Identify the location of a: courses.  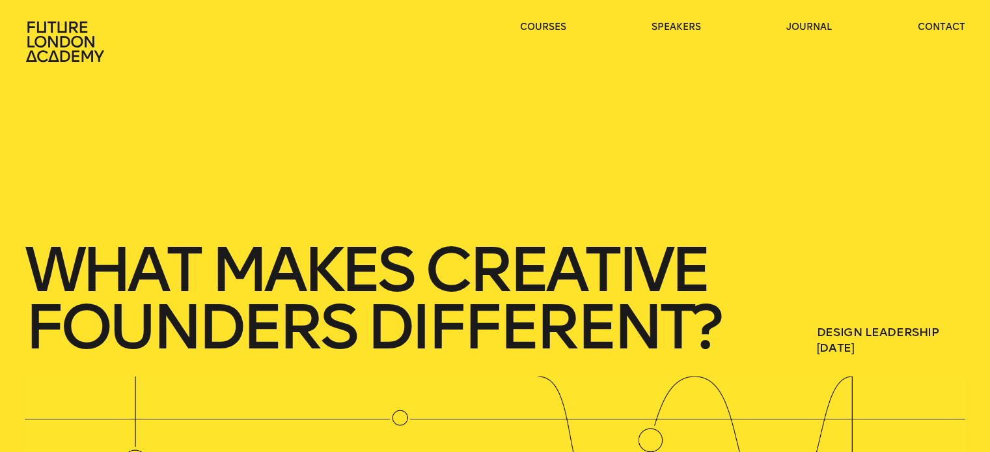
(543, 27).